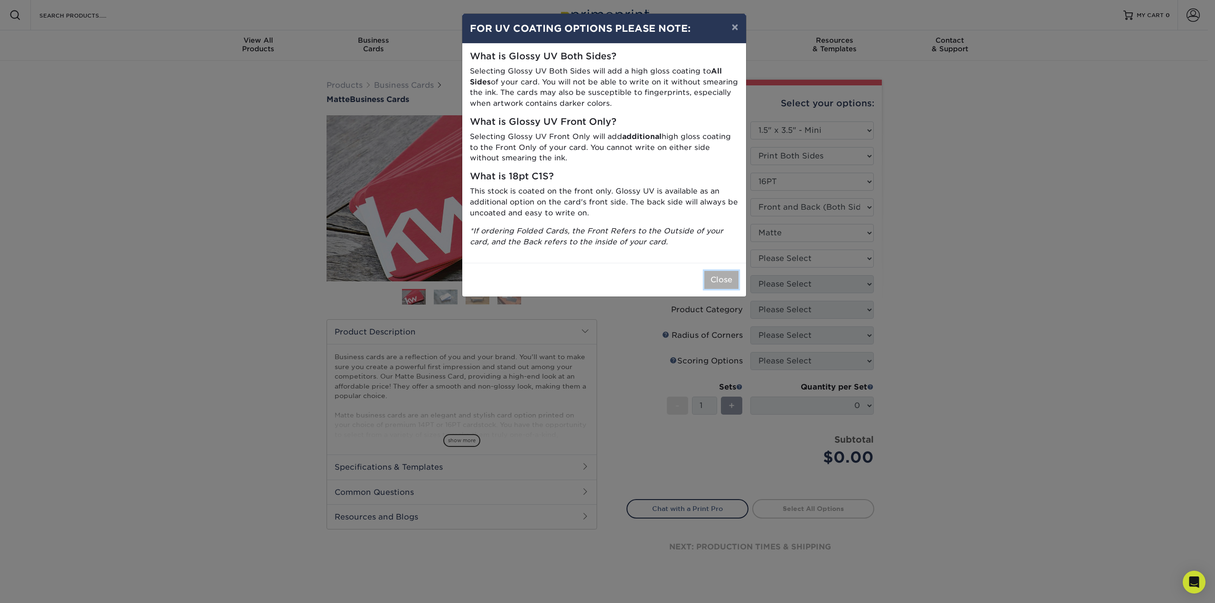 The width and height of the screenshot is (1215, 603). I want to click on h5: What is Glossy UV Both Sides?, so click(604, 56).